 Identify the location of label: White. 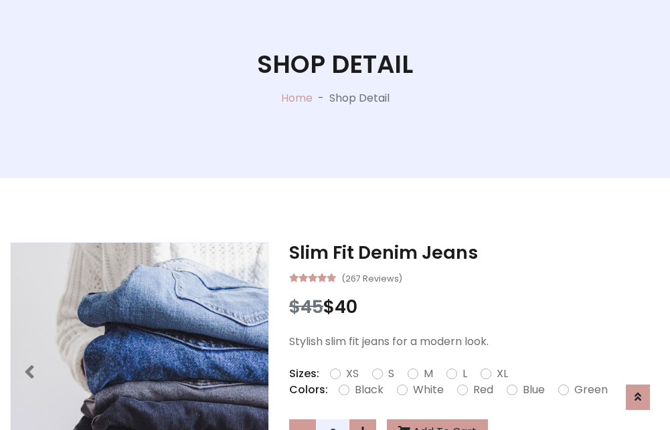
(428, 390).